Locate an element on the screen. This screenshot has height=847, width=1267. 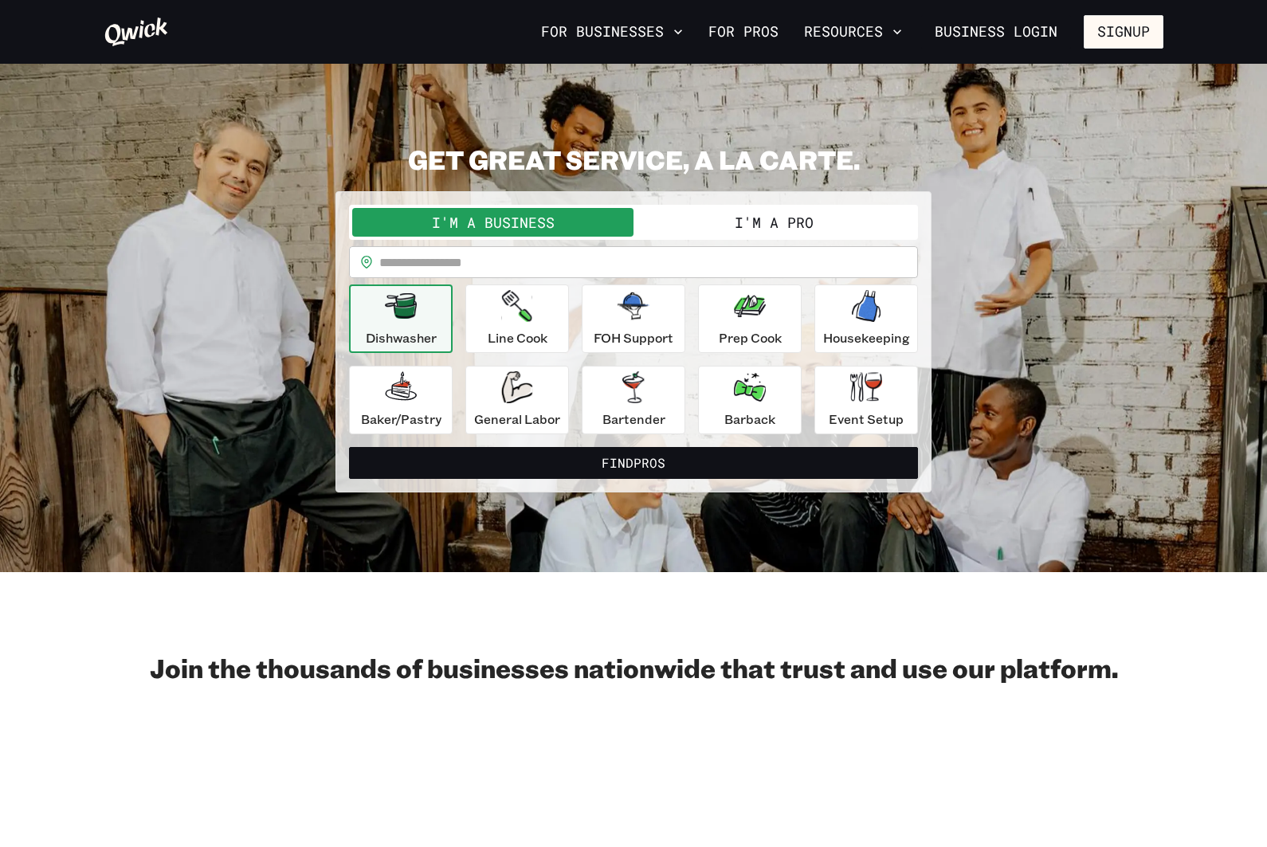
button: Resources is located at coordinates (853, 32).